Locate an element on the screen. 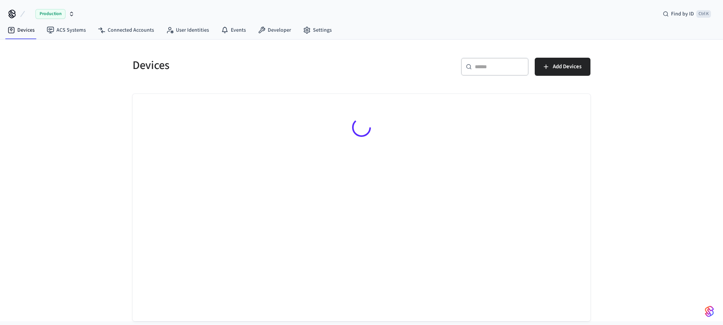  a: Events is located at coordinates (234, 30).